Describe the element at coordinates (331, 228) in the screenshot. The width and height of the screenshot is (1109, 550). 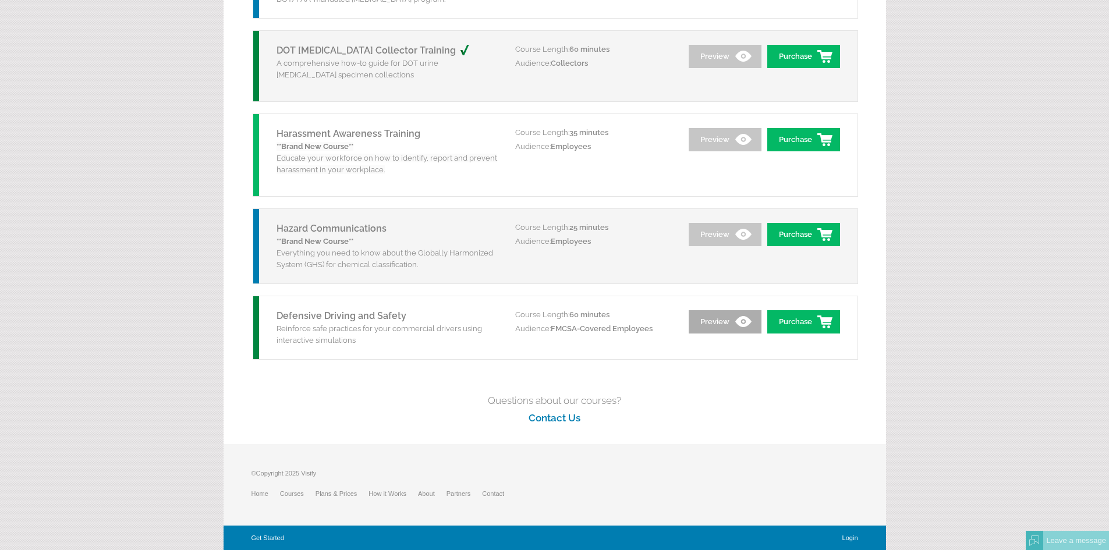
I see `a: Hazard Communications` at that location.